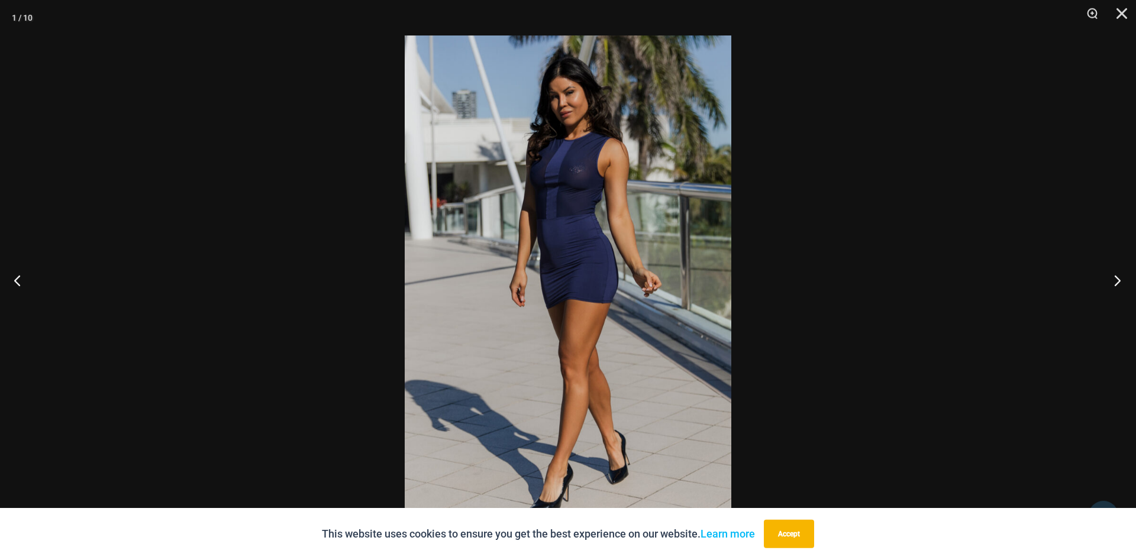  I want to click on button: Next, so click(1113, 280).